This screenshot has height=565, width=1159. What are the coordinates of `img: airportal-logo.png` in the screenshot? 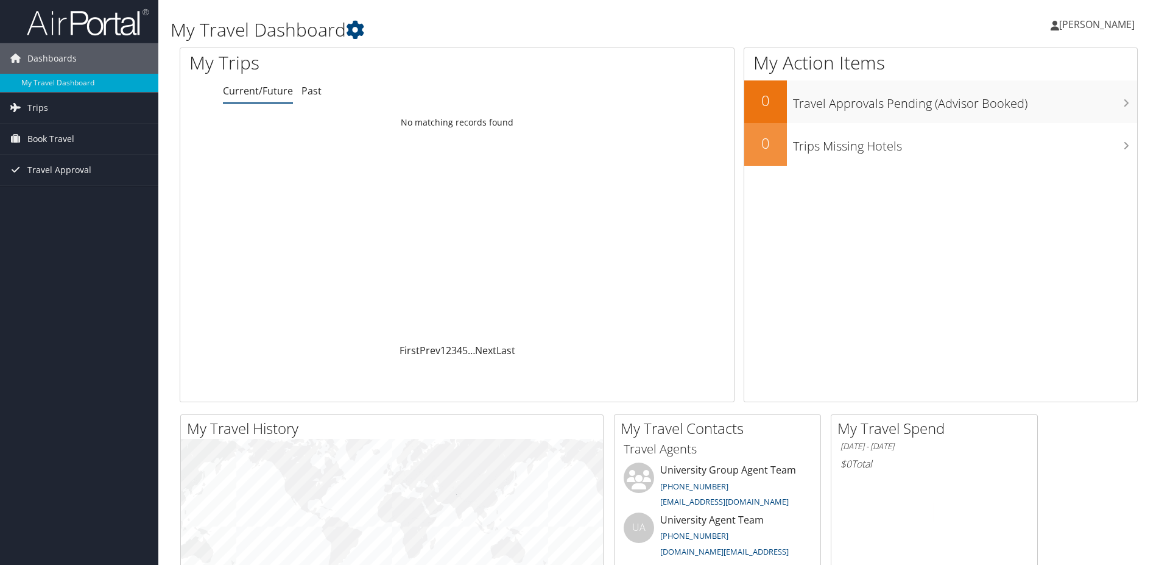 It's located at (88, 22).